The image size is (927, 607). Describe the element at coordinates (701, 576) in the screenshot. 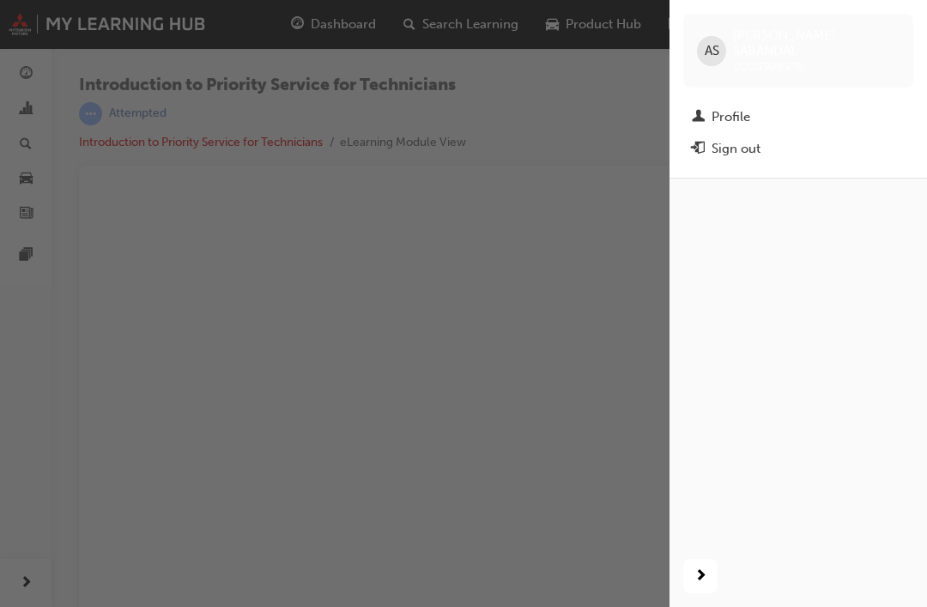

I see `span: next-icon` at that location.